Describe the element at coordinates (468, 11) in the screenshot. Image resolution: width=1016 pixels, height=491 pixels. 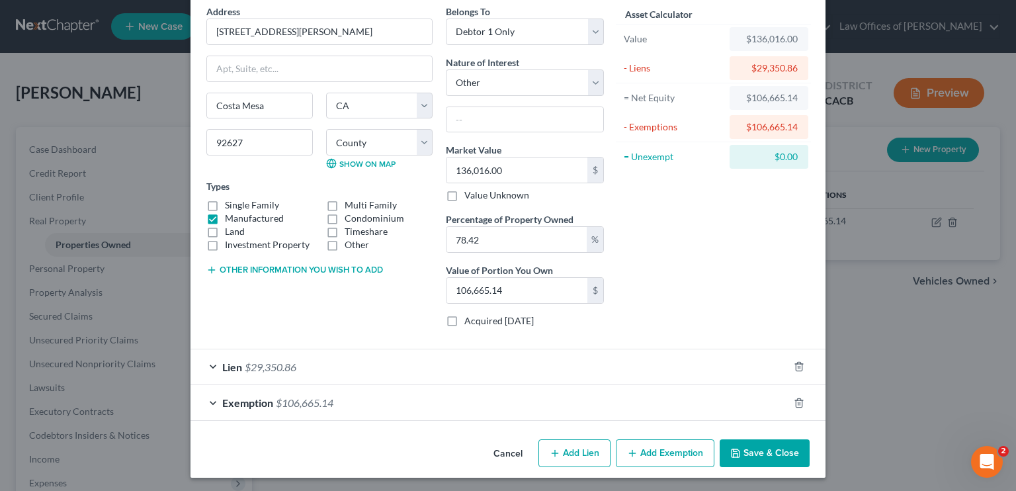
I see `span: Belongs To` at that location.